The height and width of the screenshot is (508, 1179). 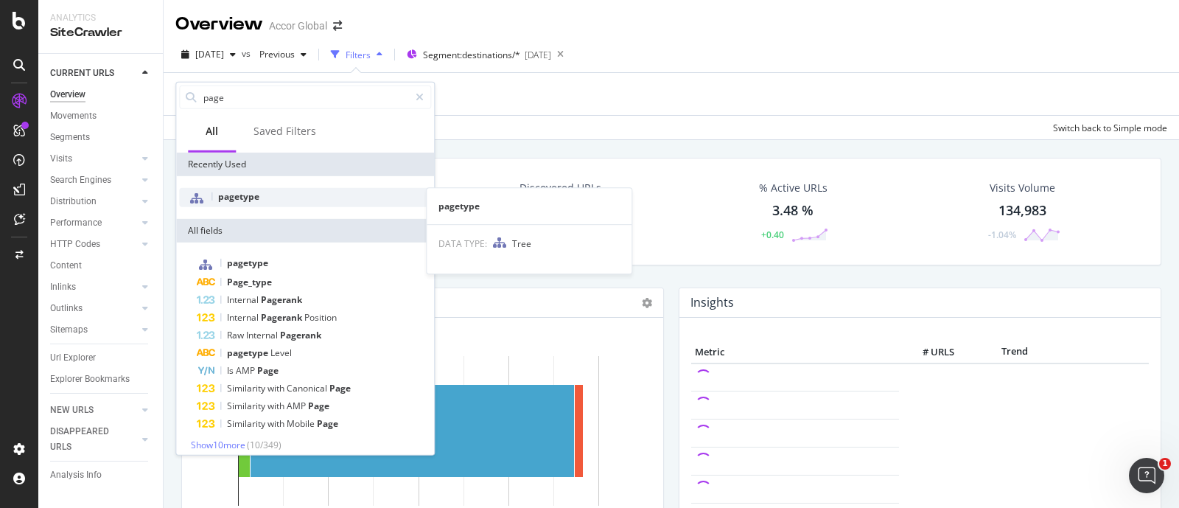 I want to click on span: Mobile, so click(x=301, y=423).